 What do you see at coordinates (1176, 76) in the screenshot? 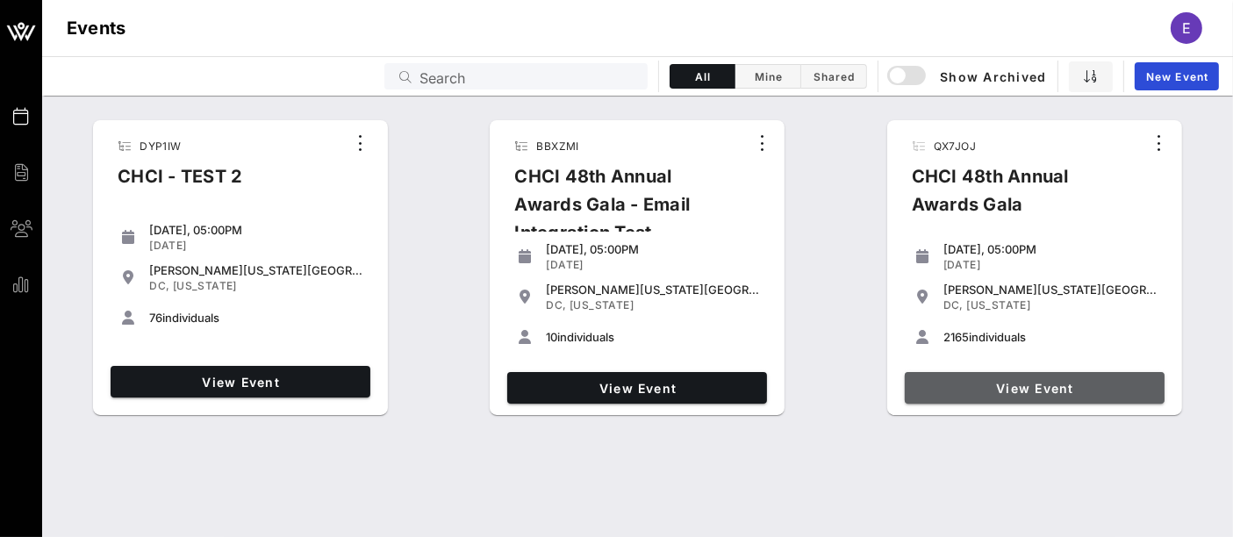
I see `a: New Event` at bounding box center [1176, 76].